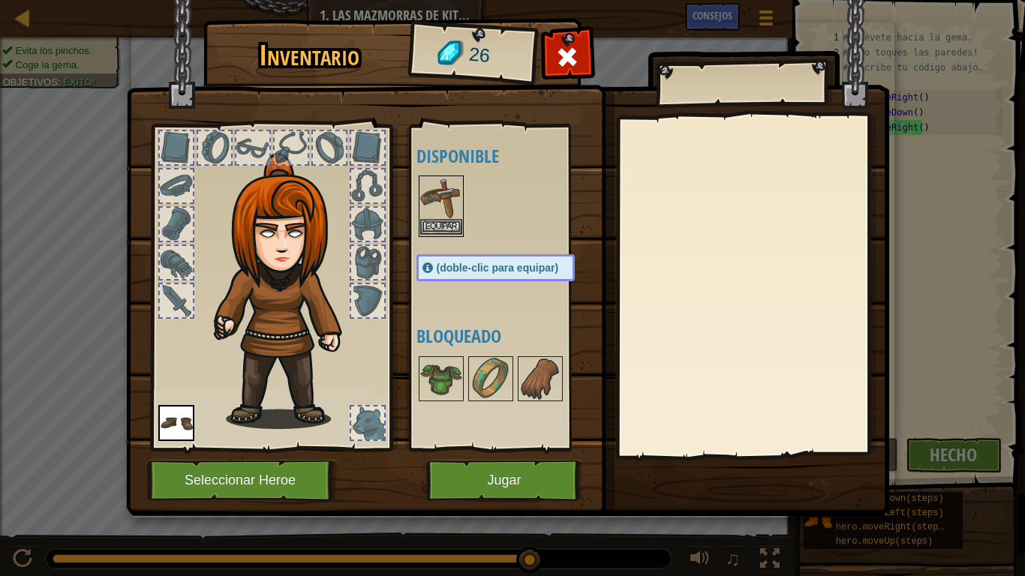 This screenshot has width=1025, height=576. Describe the element at coordinates (479, 56) in the screenshot. I see `span: 26` at that location.